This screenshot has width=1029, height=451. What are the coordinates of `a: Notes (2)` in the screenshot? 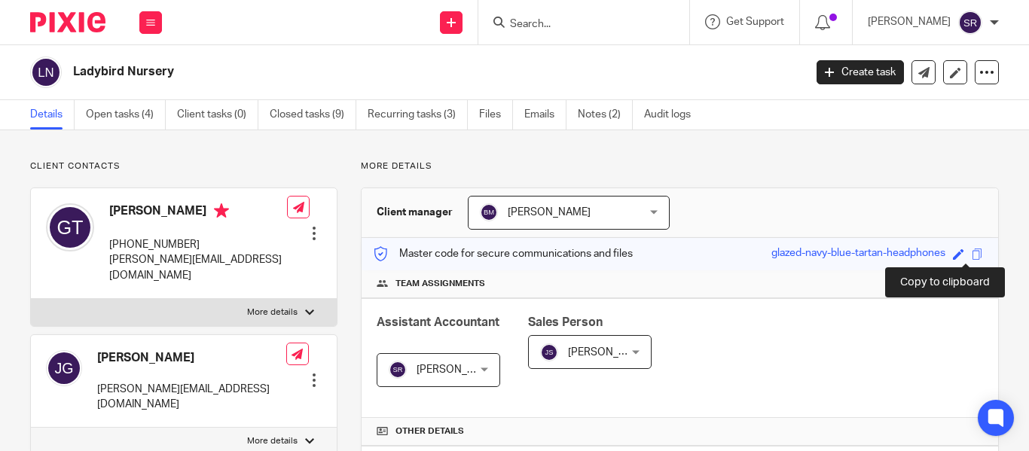 It's located at (605, 114).